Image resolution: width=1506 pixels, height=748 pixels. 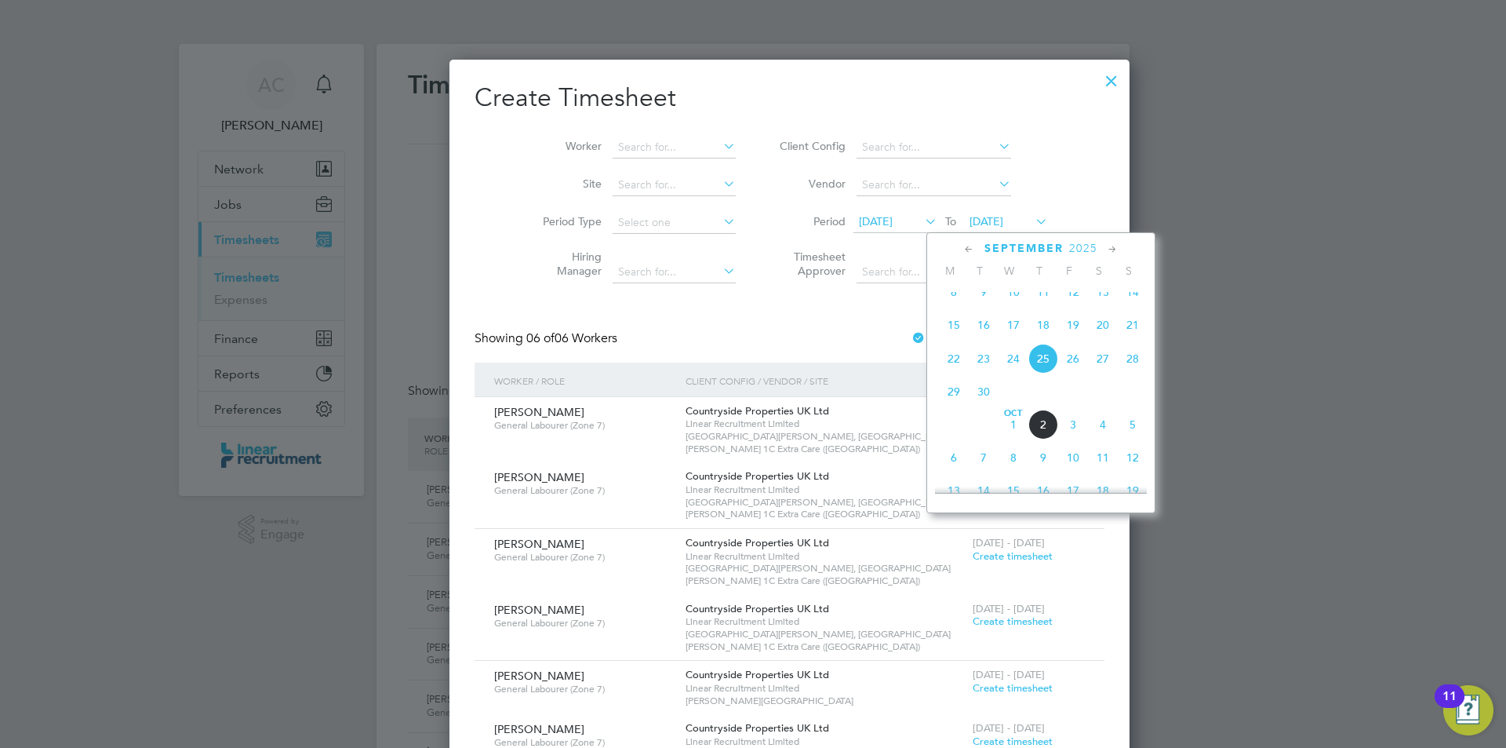 What do you see at coordinates (1468, 710) in the screenshot?
I see `button: Open Resource Center, 11 new notifications` at bounding box center [1468, 710].